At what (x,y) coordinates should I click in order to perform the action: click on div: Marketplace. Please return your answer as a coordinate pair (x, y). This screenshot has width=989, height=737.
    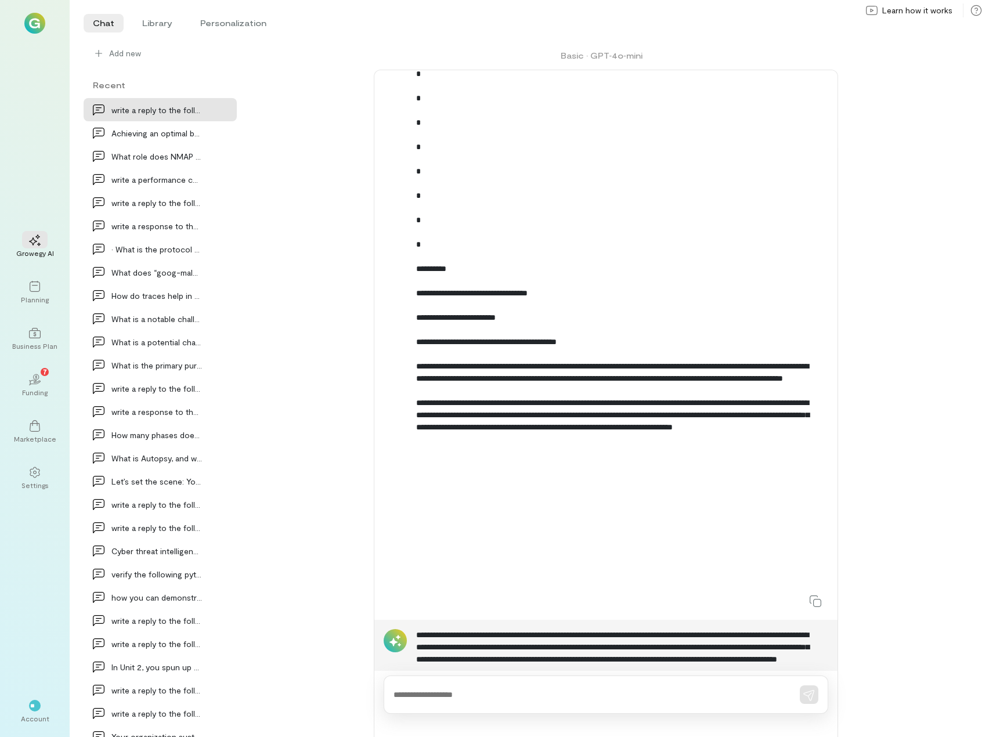
    Looking at the image, I should click on (35, 439).